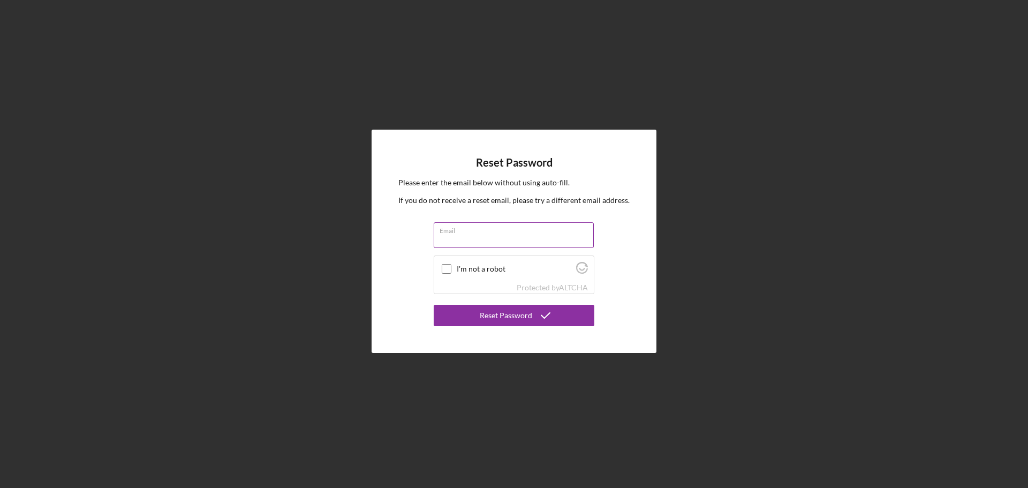  What do you see at coordinates (514, 183) in the screenshot?
I see `p: Please enter the email below without using auto-fill.` at bounding box center [514, 183].